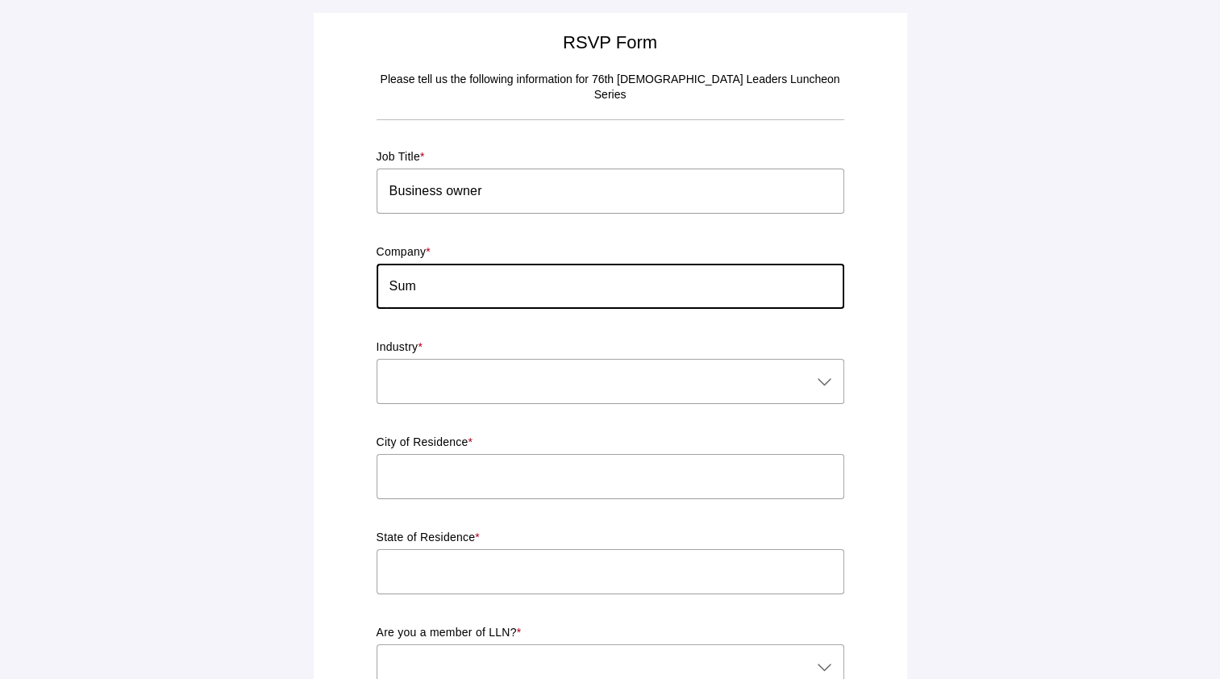  Describe the element at coordinates (610, 347) in the screenshot. I see `p: Industry` at that location.